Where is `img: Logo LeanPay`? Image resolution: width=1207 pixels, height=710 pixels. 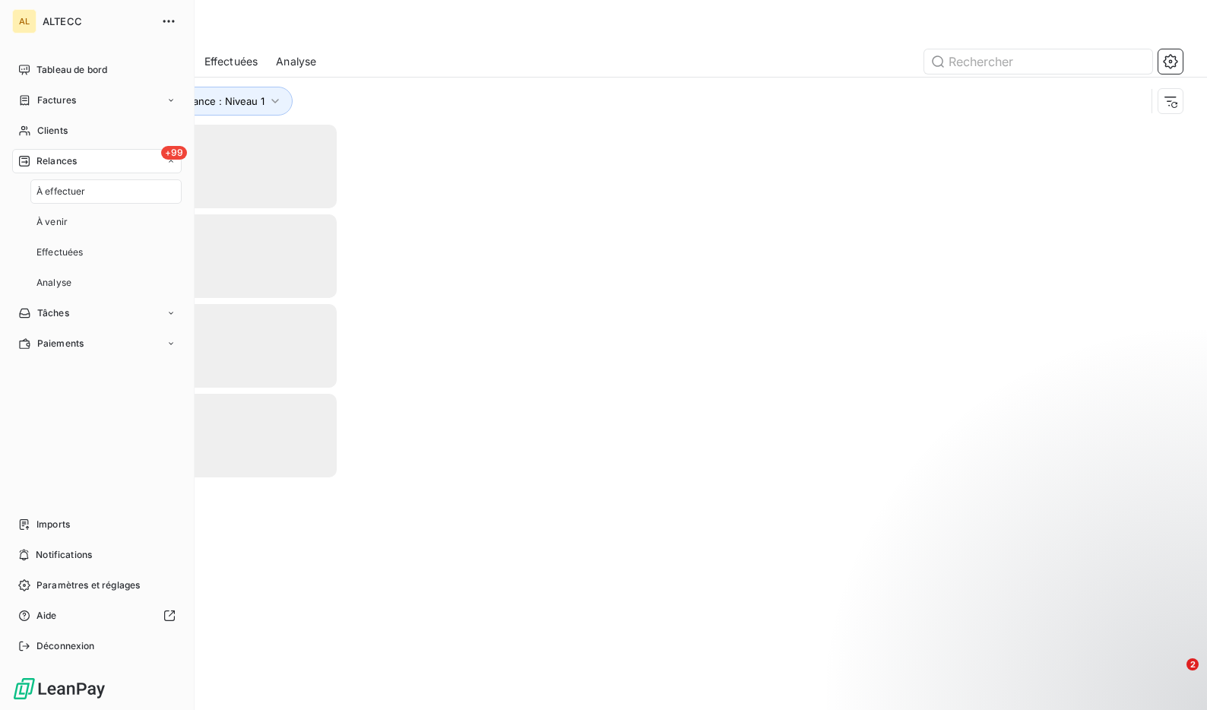
img: Logo LeanPay is located at coordinates (59, 689).